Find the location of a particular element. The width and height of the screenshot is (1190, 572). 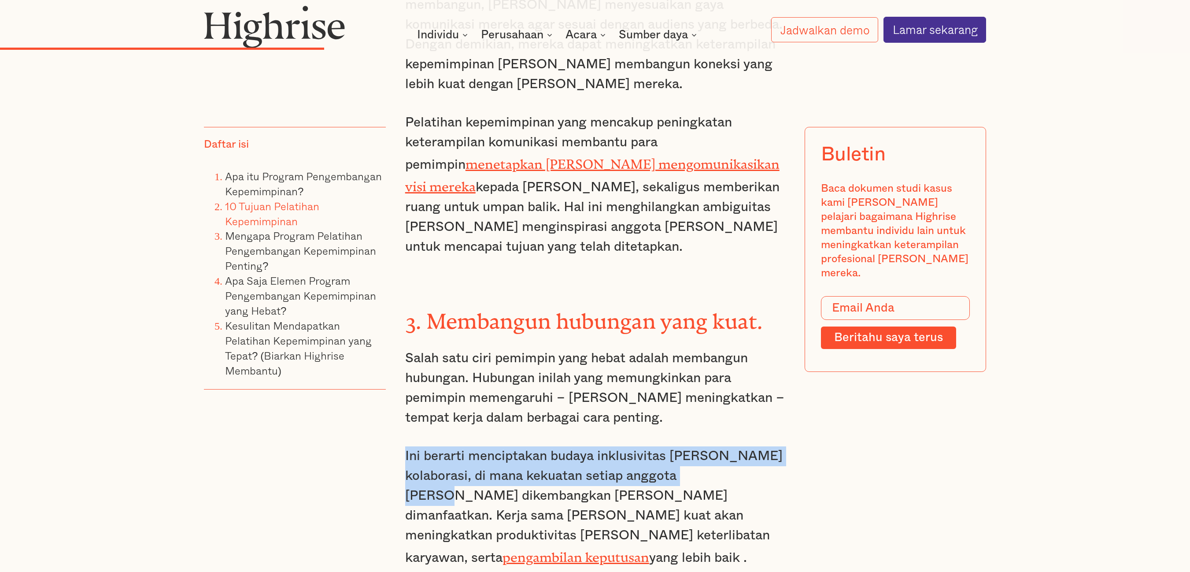

div: Acara is located at coordinates (587, 35).